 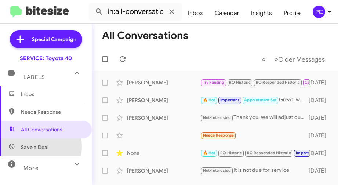 I want to click on span: Try Pausing, so click(x=214, y=82).